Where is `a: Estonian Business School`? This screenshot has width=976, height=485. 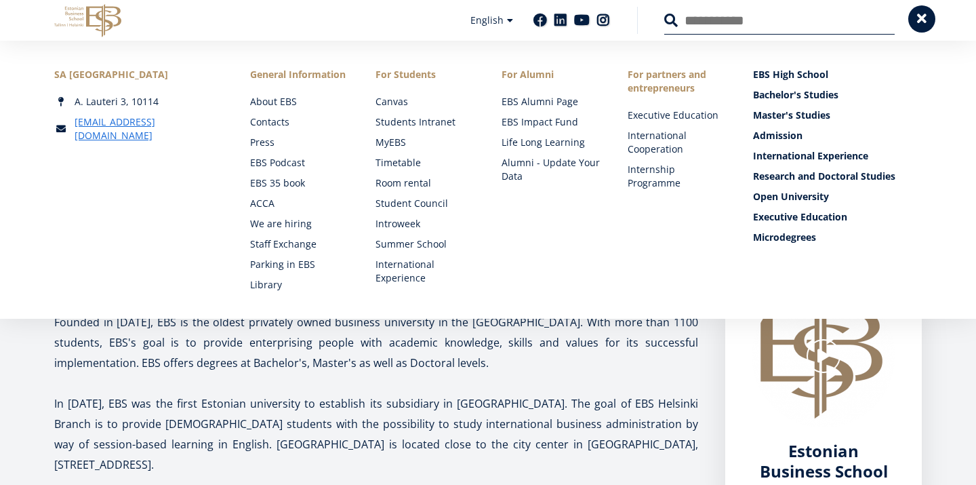 a: Estonian Business School is located at coordinates (824, 461).